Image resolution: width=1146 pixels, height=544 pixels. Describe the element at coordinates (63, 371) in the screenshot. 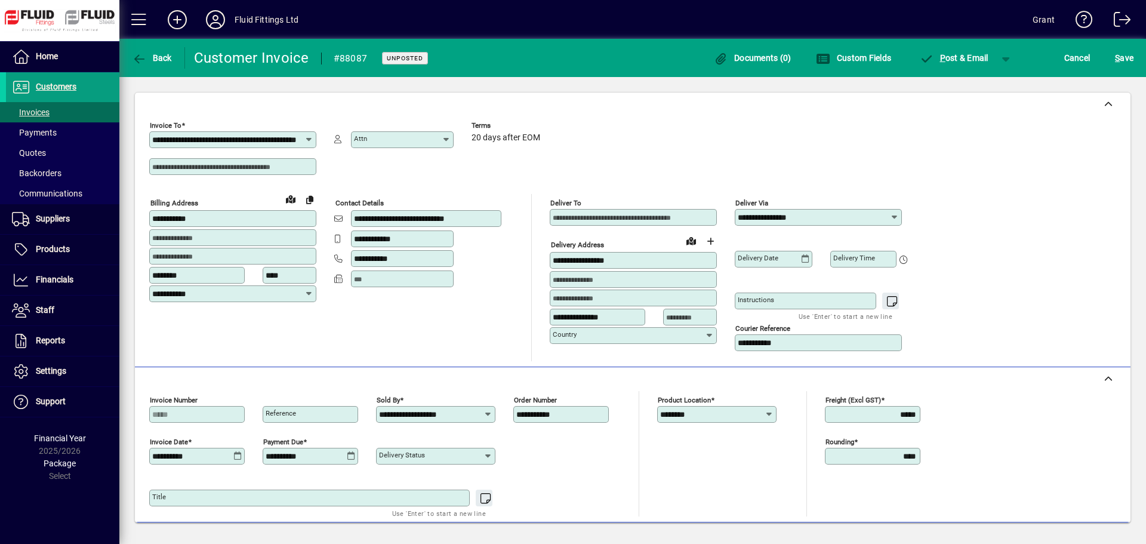

I see `a: Settings` at that location.